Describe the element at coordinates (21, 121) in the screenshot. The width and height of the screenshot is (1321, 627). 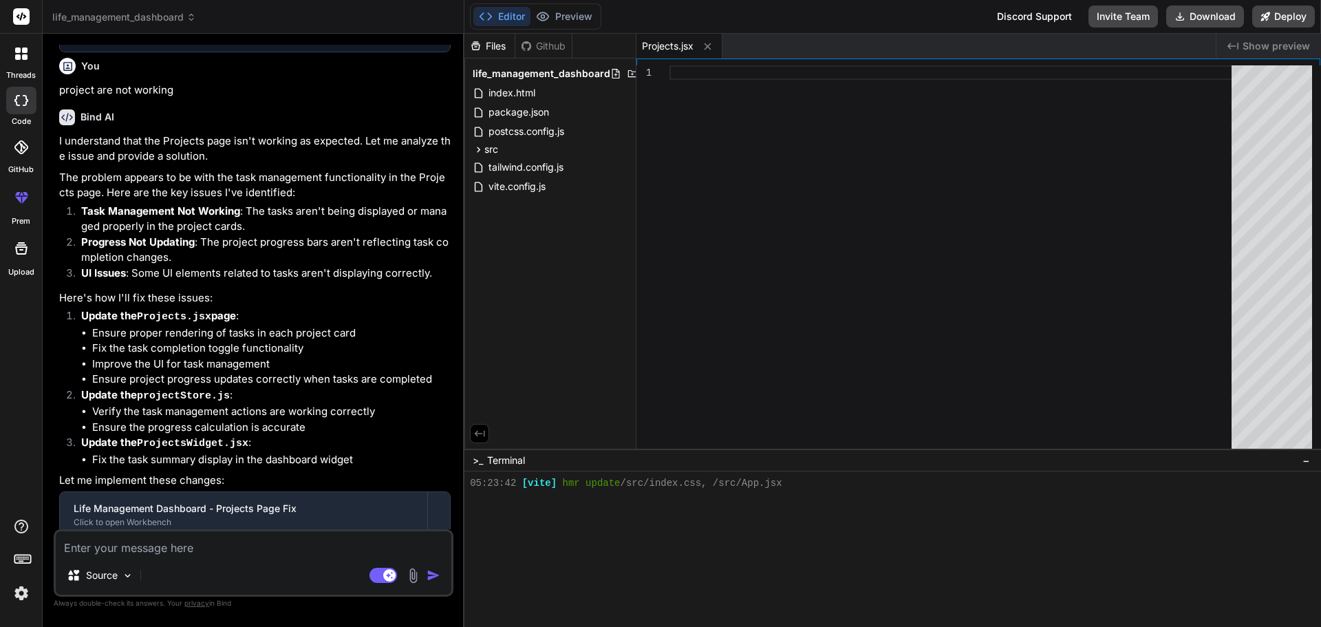
I see `label: code` at that location.